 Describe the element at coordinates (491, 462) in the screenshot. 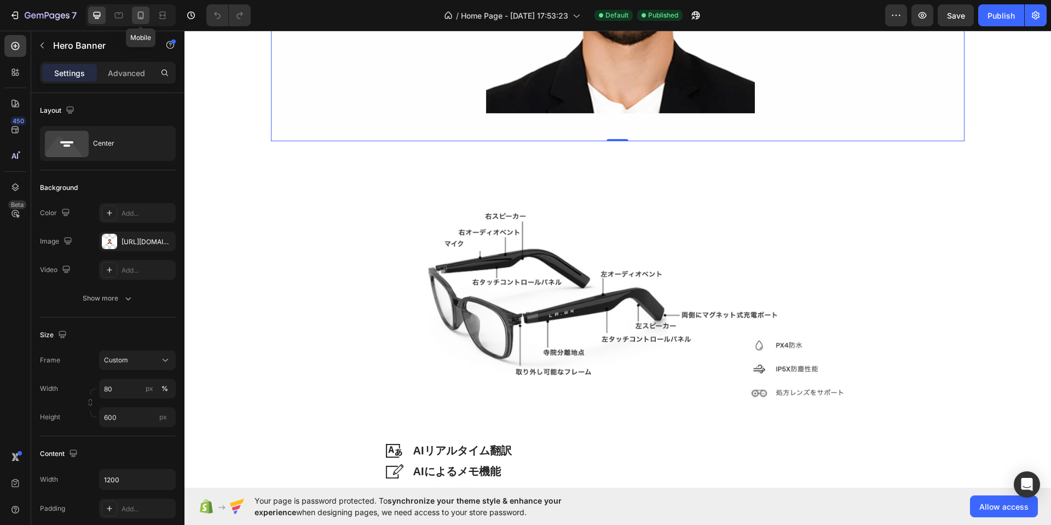

I see `h2: AI チャット` at that location.